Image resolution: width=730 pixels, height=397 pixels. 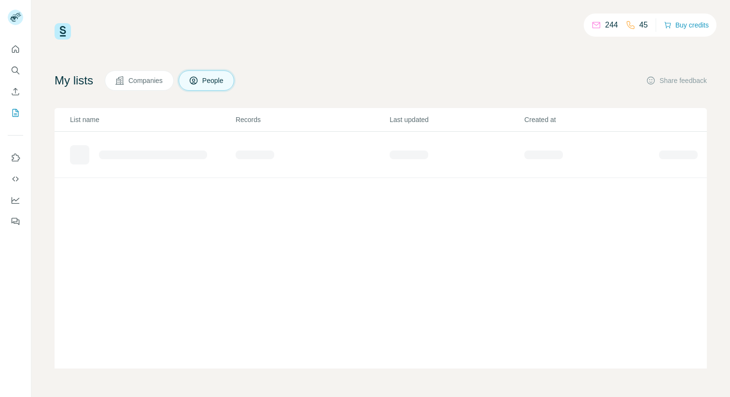 What do you see at coordinates (644, 25) in the screenshot?
I see `p: 45` at bounding box center [644, 25].